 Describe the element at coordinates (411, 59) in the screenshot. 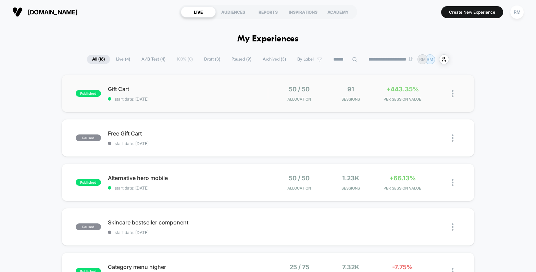

I see `img: end` at that location.